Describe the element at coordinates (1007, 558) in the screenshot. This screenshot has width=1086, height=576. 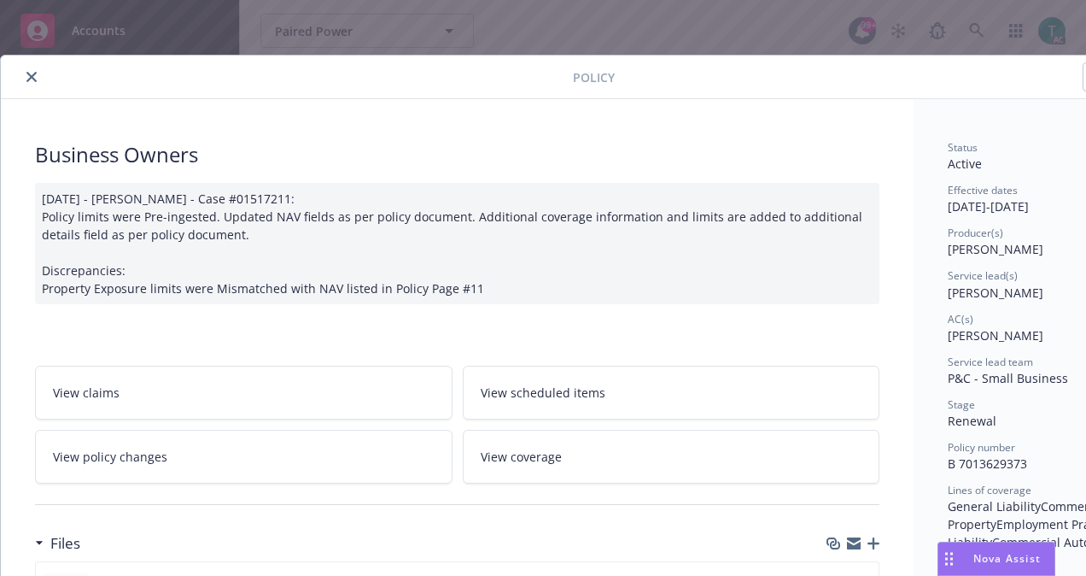
I see `span: Nova Assist` at that location.